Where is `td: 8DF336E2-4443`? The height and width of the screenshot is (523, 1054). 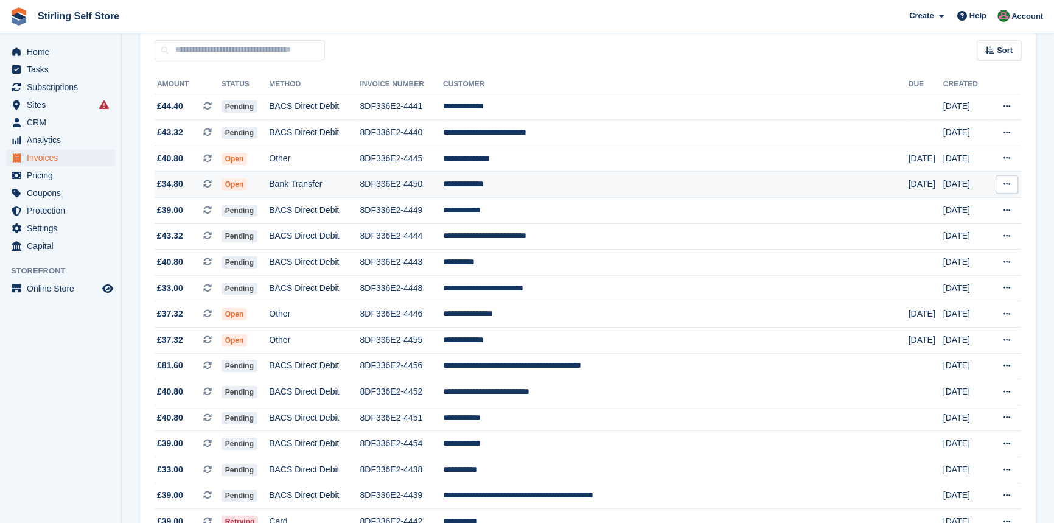
td: 8DF336E2-4443 is located at coordinates (401, 262).